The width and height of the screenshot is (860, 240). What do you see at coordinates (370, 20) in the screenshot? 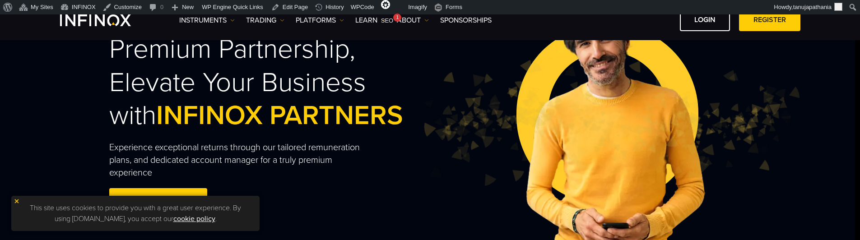
I see `a: Learn` at bounding box center [370, 20].